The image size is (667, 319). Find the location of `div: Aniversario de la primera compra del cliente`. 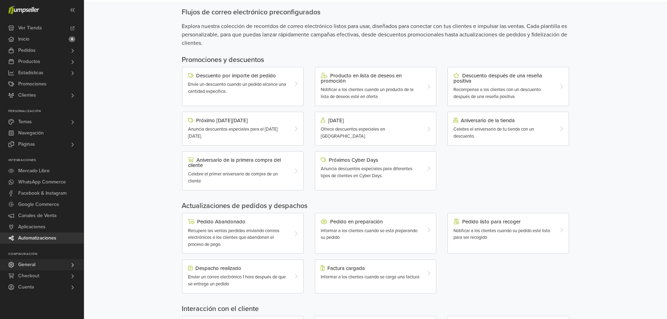

div: Aniversario de la primera compra del cliente is located at coordinates (238, 163).